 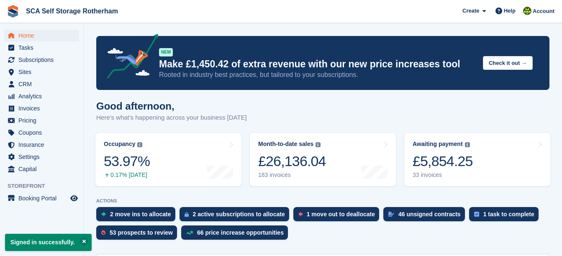 What do you see at coordinates (138, 217) in the screenshot?
I see `a: 2 move ins to allocate` at bounding box center [138, 217].